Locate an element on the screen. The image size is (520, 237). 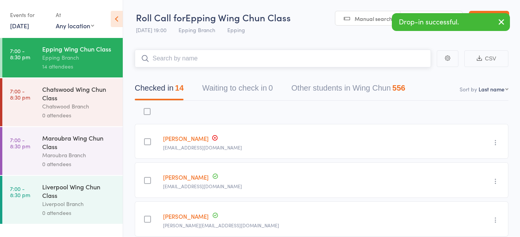
span: Manual search is located at coordinates (373, 19).